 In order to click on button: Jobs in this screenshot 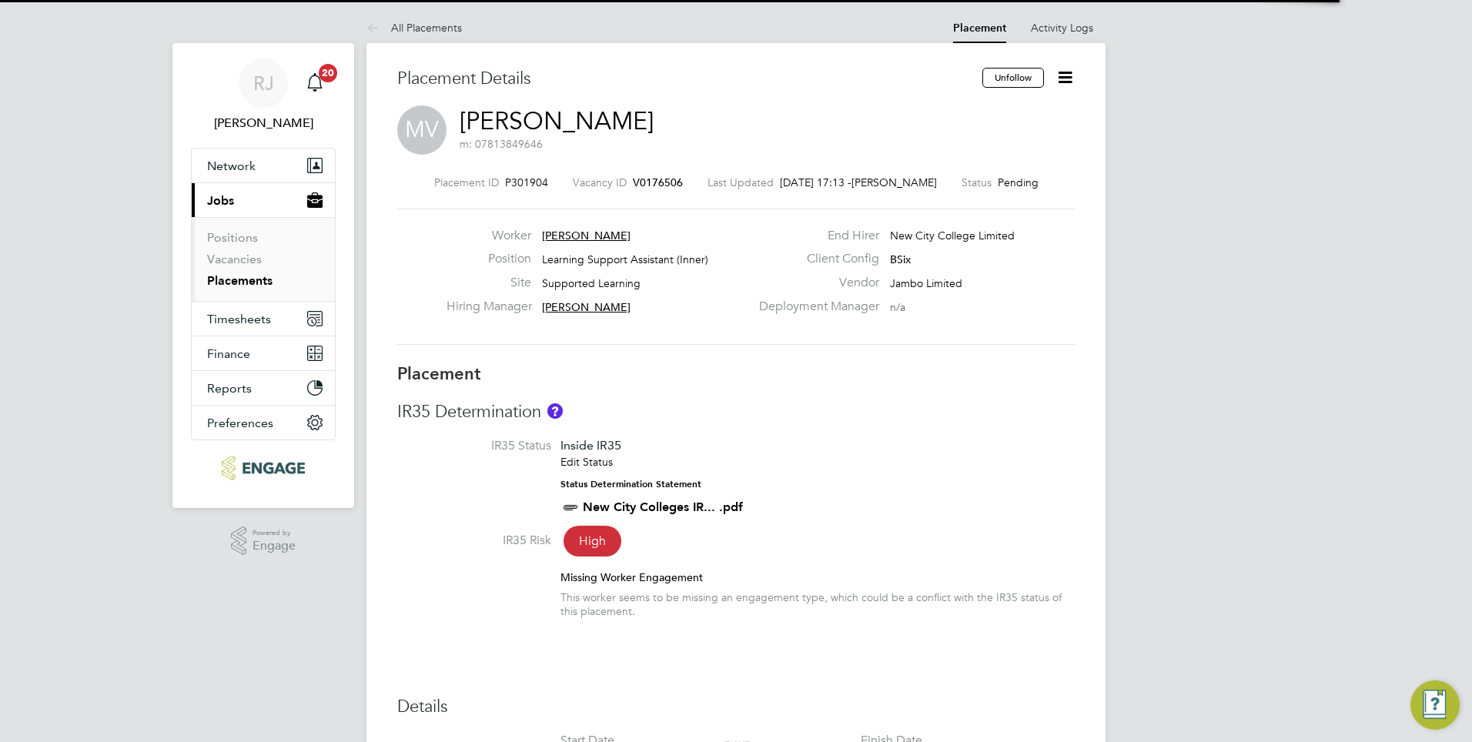, I will do `click(263, 200)`.